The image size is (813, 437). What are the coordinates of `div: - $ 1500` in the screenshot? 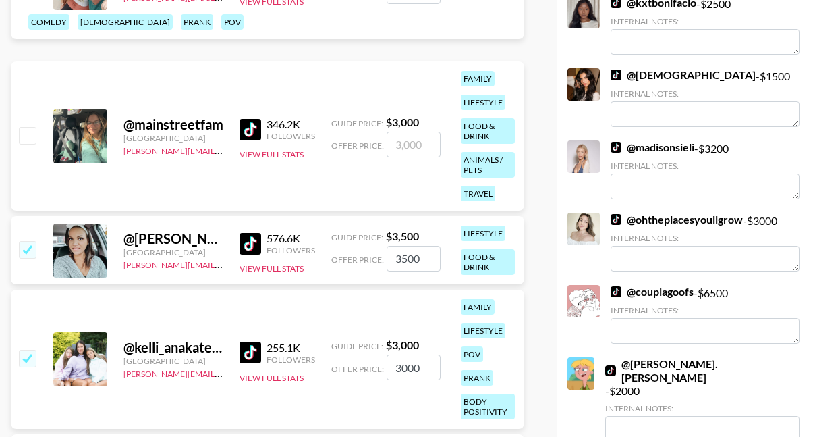 It's located at (705, 97).